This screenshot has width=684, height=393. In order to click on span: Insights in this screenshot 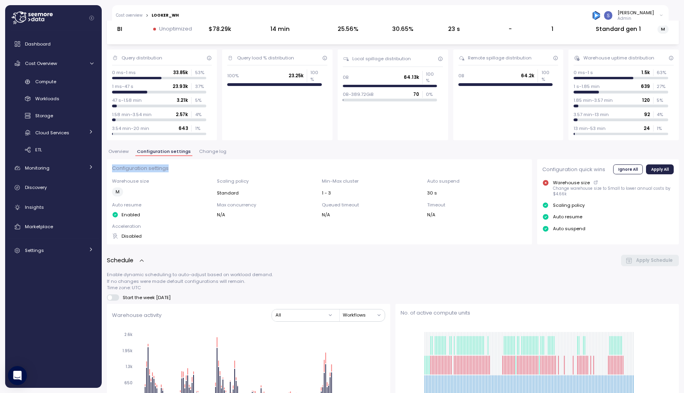, I will do `click(34, 207)`.